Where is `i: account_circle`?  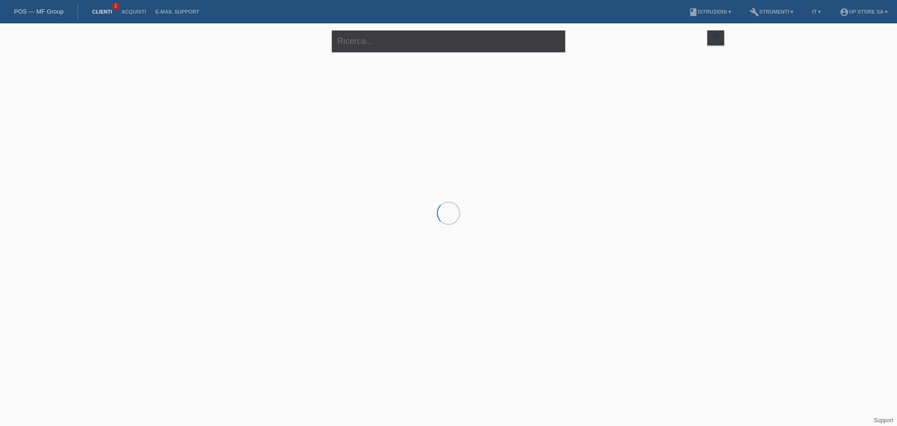 i: account_circle is located at coordinates (844, 12).